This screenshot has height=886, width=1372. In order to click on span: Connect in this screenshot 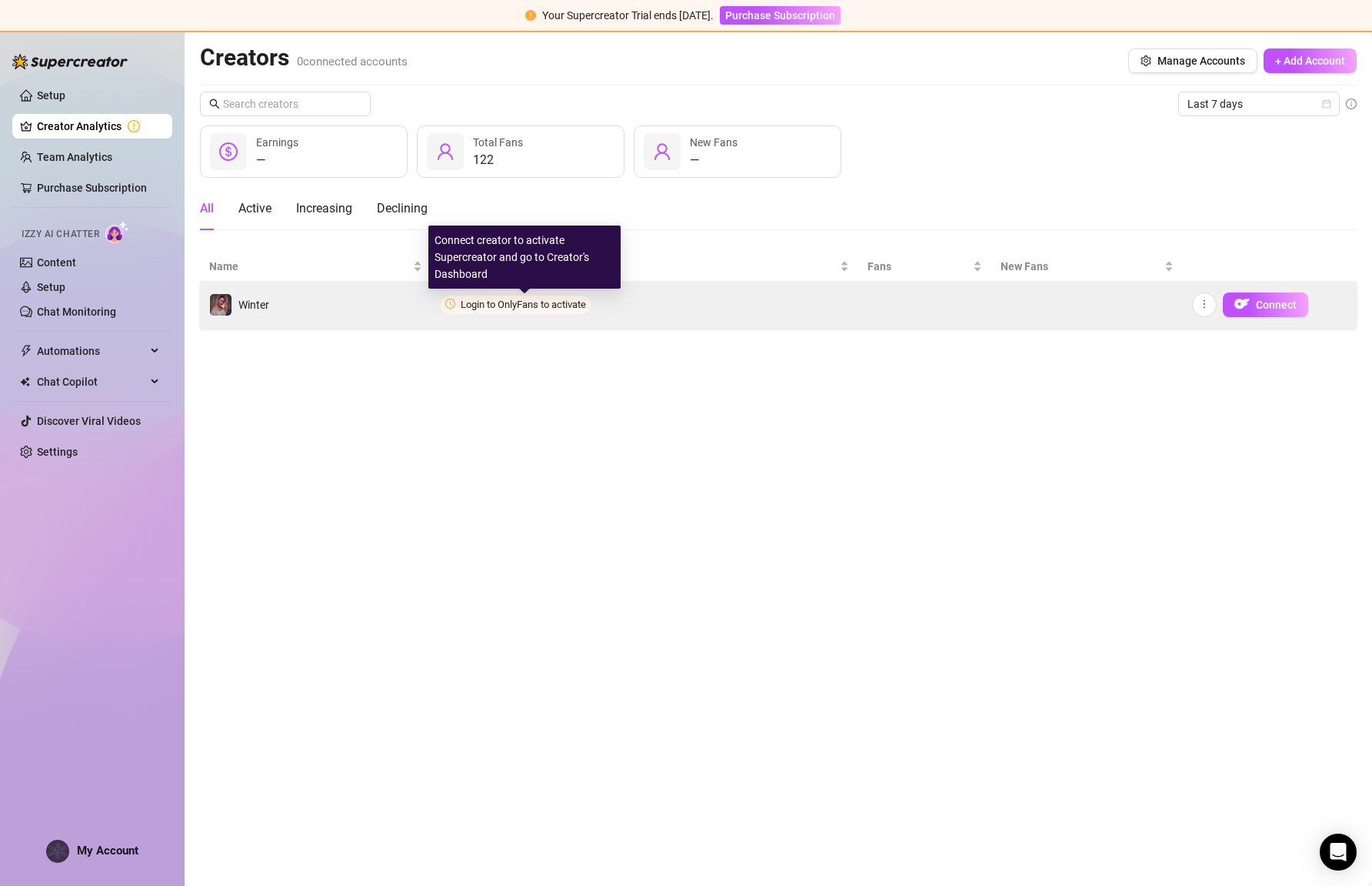, I will do `click(1276, 305)`.